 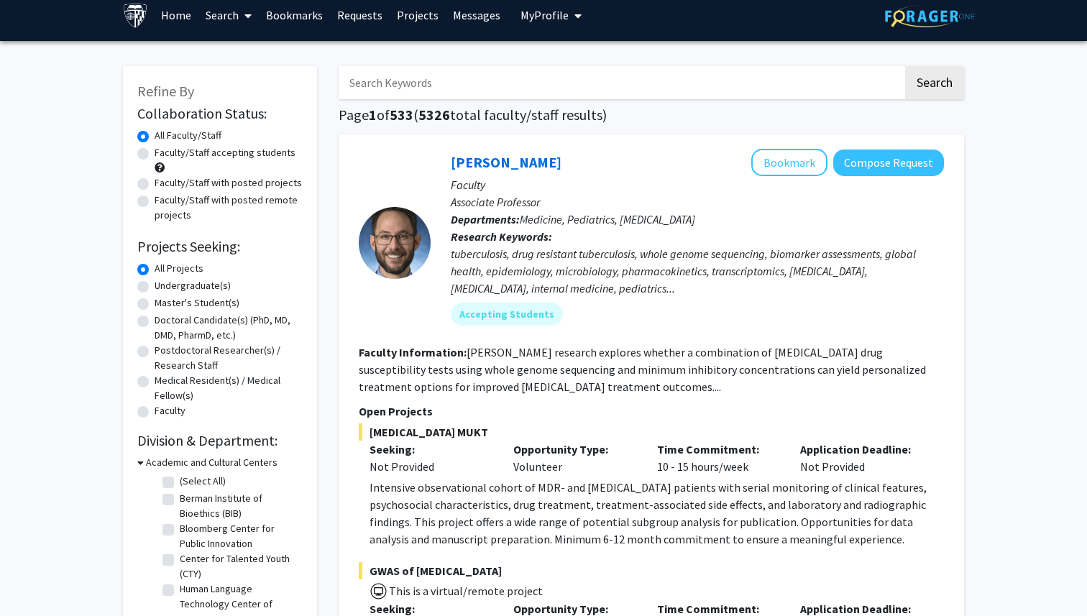 What do you see at coordinates (220, 114) in the screenshot?
I see `h2: Collaboration Status:` at bounding box center [220, 114].